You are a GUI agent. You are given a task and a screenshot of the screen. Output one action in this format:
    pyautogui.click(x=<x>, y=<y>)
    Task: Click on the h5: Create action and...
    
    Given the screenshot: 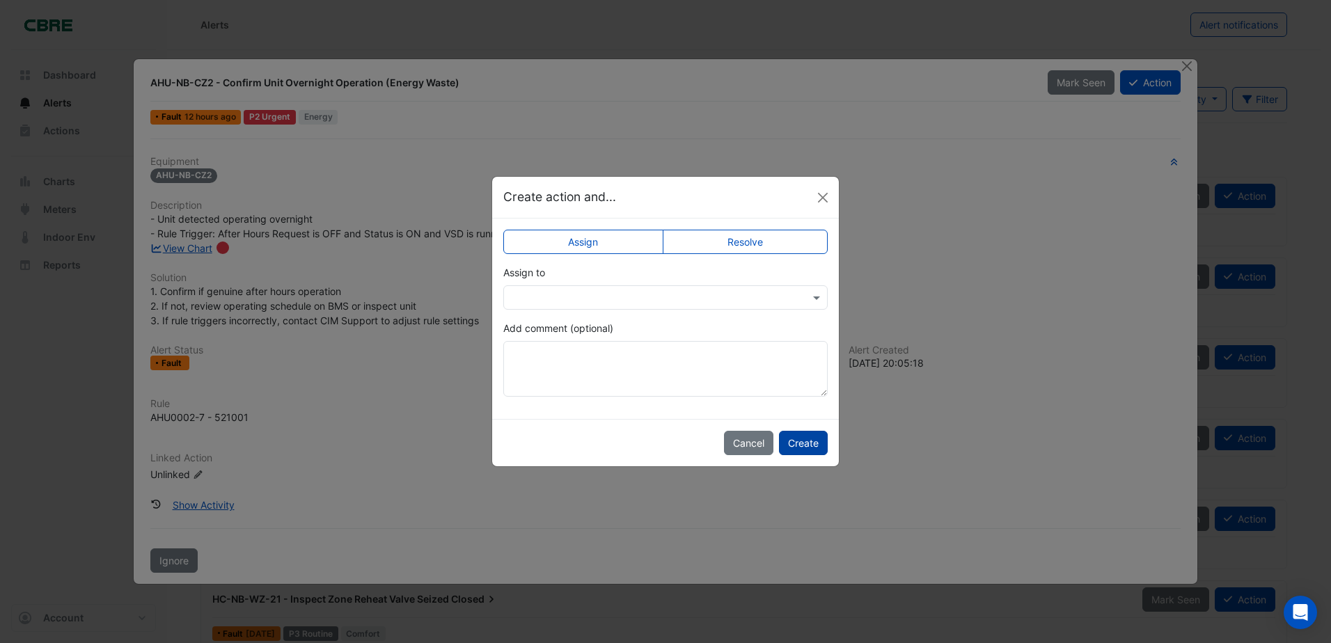 What is the action you would take?
    pyautogui.click(x=560, y=197)
    